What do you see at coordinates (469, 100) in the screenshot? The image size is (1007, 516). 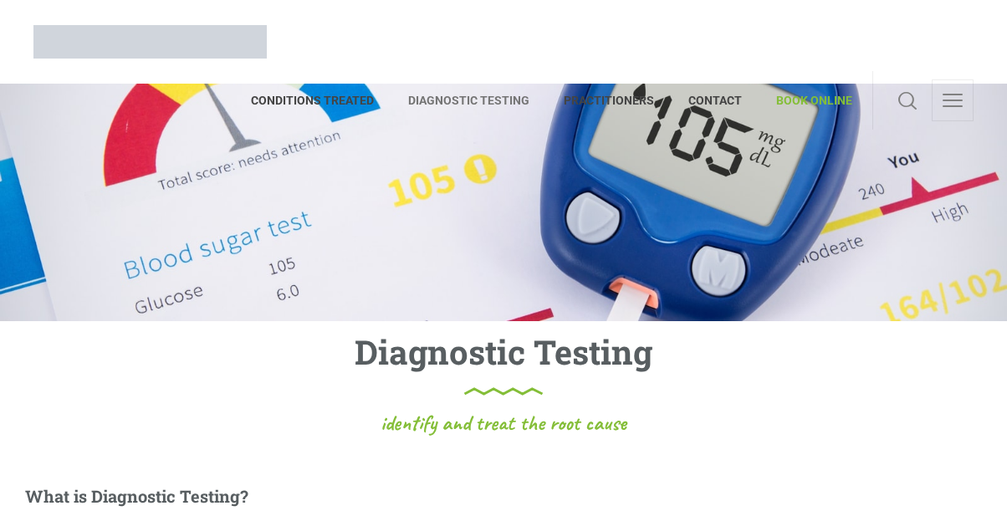 I see `a: DIAGNOSTIC TESTING` at bounding box center [469, 100].